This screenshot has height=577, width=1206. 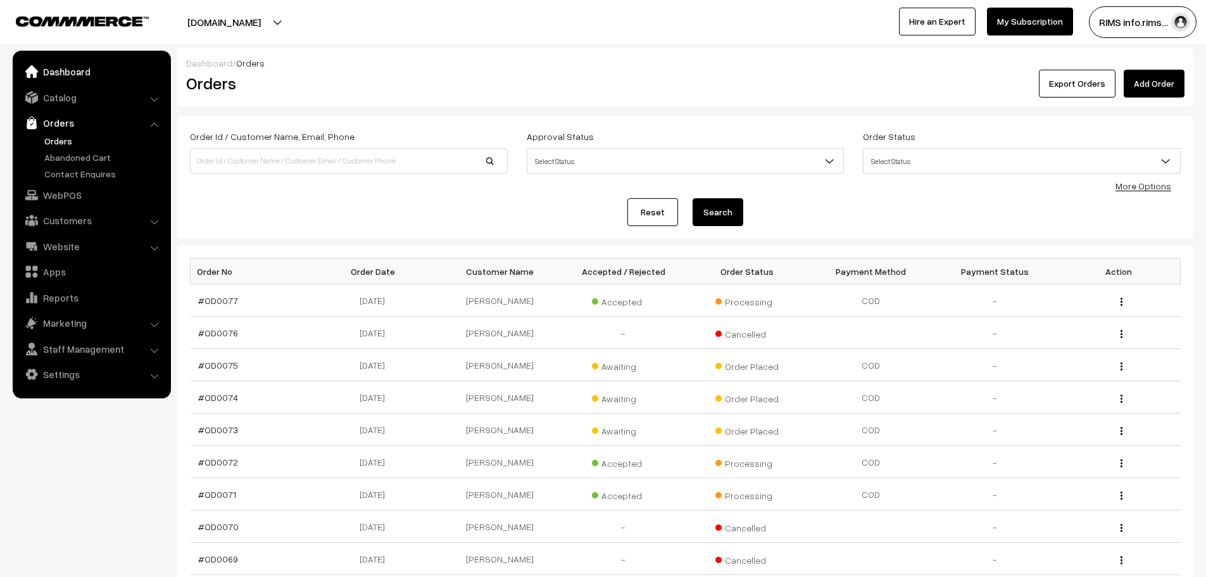 I want to click on a: Contact Enquires, so click(x=104, y=174).